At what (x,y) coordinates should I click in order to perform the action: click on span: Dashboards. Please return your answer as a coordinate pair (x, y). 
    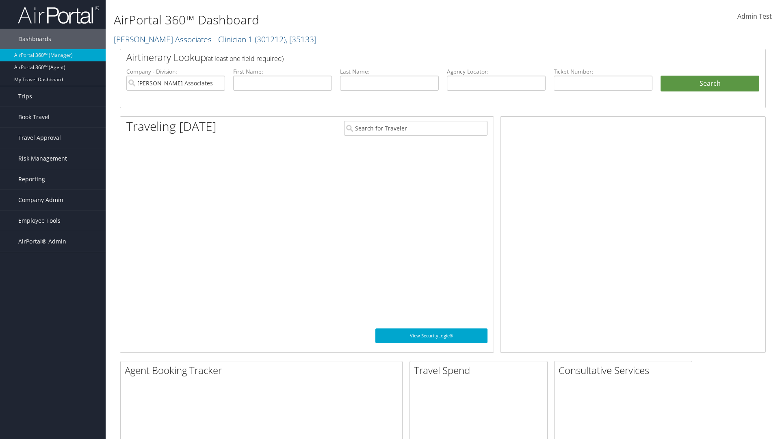
    Looking at the image, I should click on (35, 39).